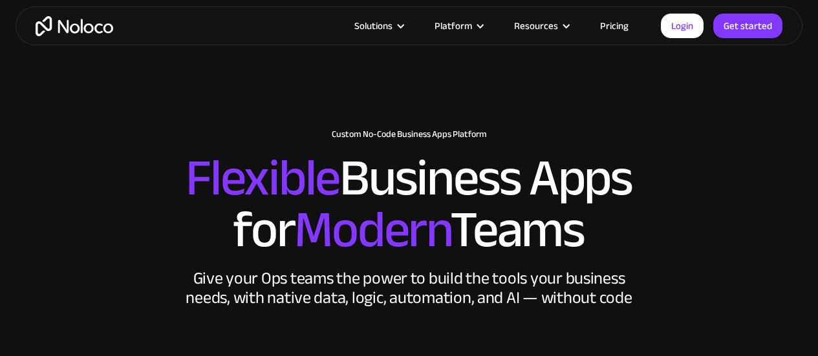  Describe the element at coordinates (409, 288) in the screenshot. I see `div: Give your Ops teams the power to build the tools your business needs, with native data, logic, au...` at that location.